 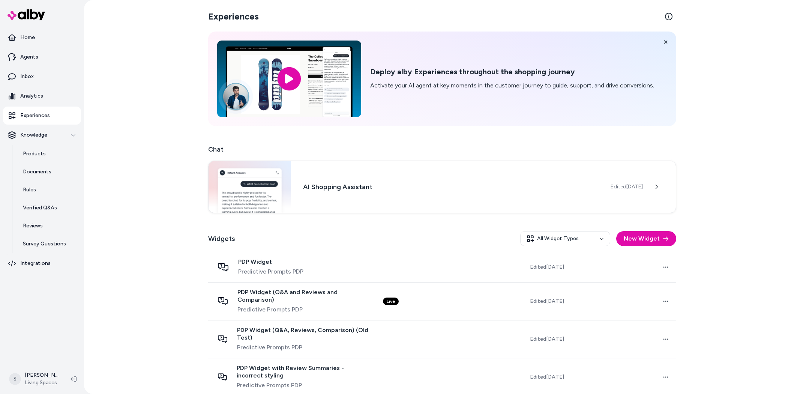 What do you see at coordinates (250, 187) in the screenshot?
I see `img: Chat widget` at bounding box center [250, 187].